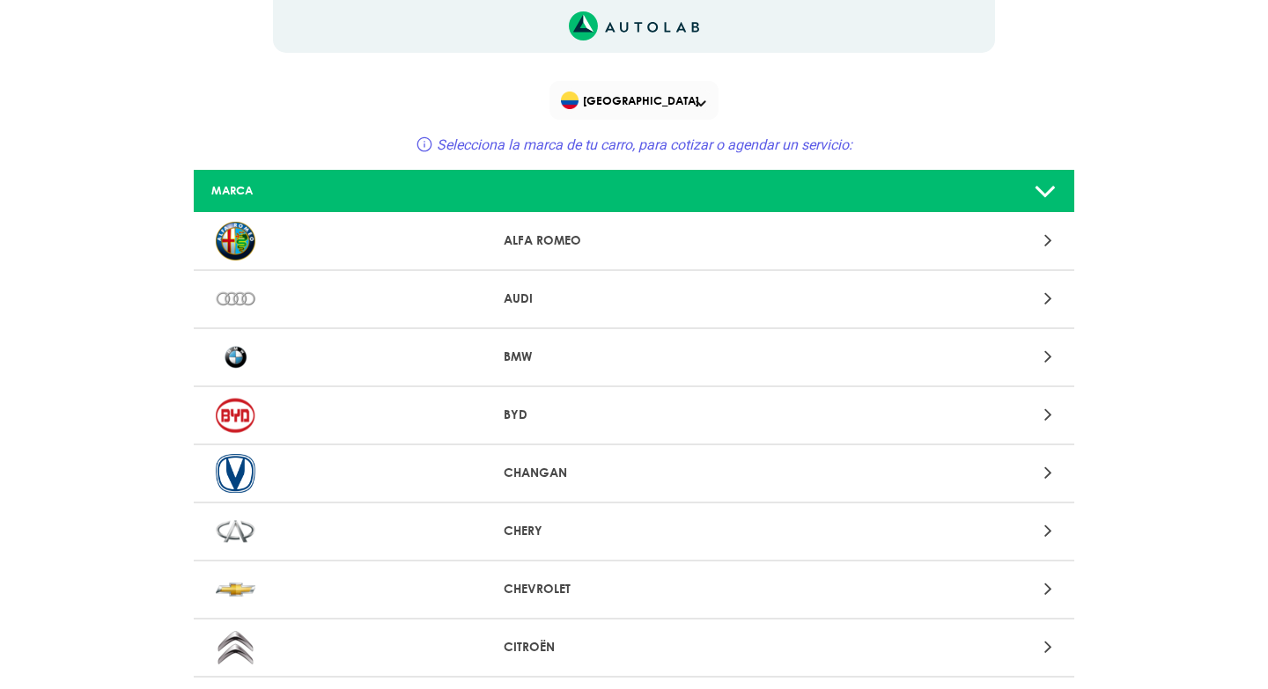 Image resolution: width=1268 pixels, height=689 pixels. What do you see at coordinates (235, 241) in the screenshot?
I see `img: ALFA ROMEO` at bounding box center [235, 241].